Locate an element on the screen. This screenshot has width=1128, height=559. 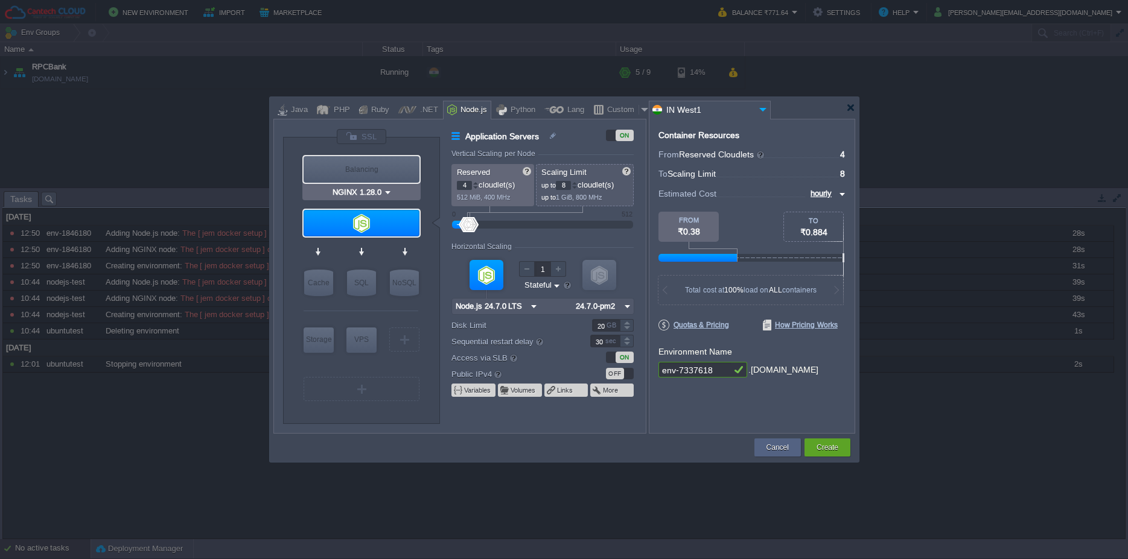
span: 8 is located at coordinates (842, 174).